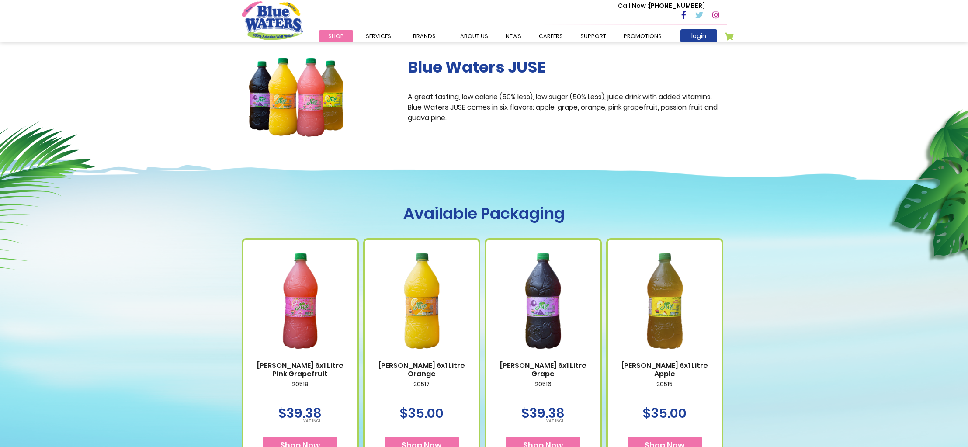 The width and height of the screenshot is (968, 447). What do you see at coordinates (484, 213) in the screenshot?
I see `h1: Available Packaging` at bounding box center [484, 213].